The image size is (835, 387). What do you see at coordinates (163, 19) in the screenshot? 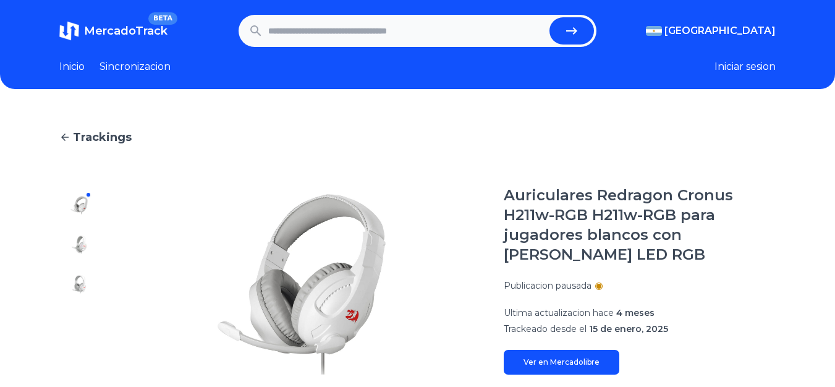
I see `span: BETA` at bounding box center [163, 19].